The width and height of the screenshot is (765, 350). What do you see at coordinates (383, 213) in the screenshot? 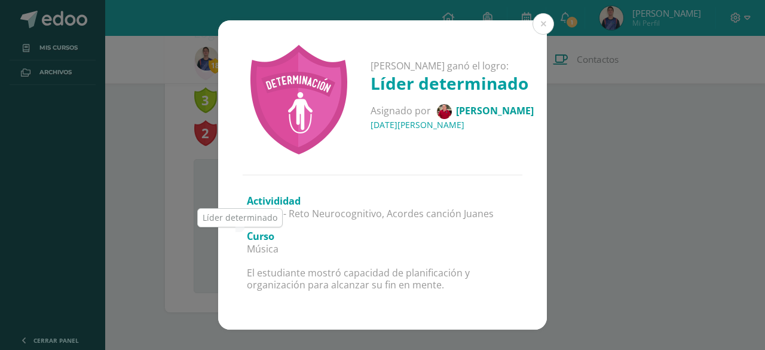
I see `p: 30-abril - Reto Neurocognitivo, Acordes canción Juanes` at bounding box center [383, 213].